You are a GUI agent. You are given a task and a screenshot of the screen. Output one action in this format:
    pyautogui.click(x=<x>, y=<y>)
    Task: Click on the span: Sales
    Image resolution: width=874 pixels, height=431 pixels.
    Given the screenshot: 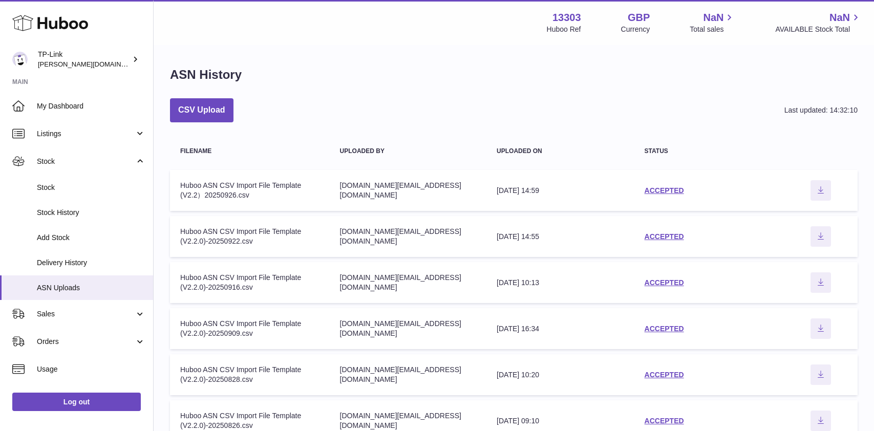 What is the action you would take?
    pyautogui.click(x=85, y=314)
    